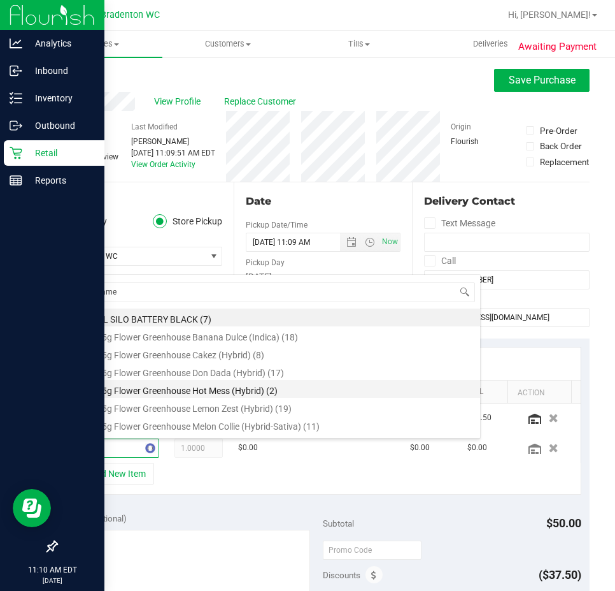 The height and width of the screenshot is (591, 615). I want to click on p: Reports, so click(61, 180).